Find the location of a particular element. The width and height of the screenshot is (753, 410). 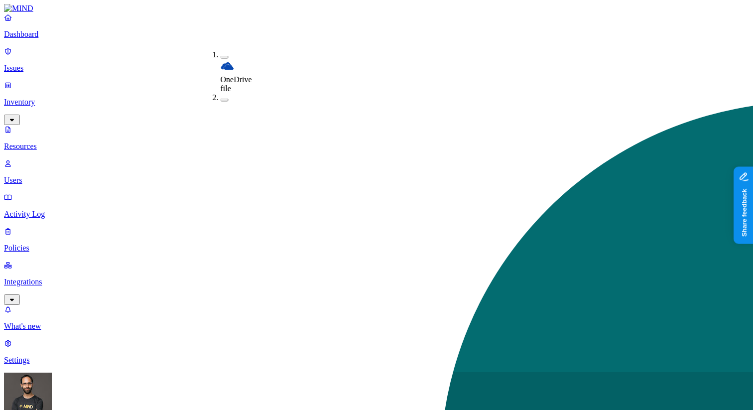

a: Resources is located at coordinates (377, 138).